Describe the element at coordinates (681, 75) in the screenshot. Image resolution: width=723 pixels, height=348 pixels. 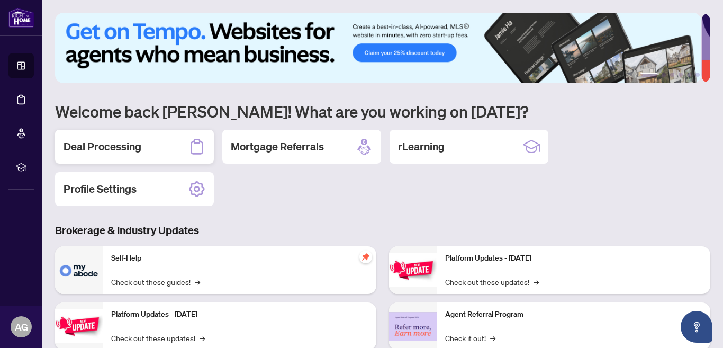
I see `button: 4` at that location.